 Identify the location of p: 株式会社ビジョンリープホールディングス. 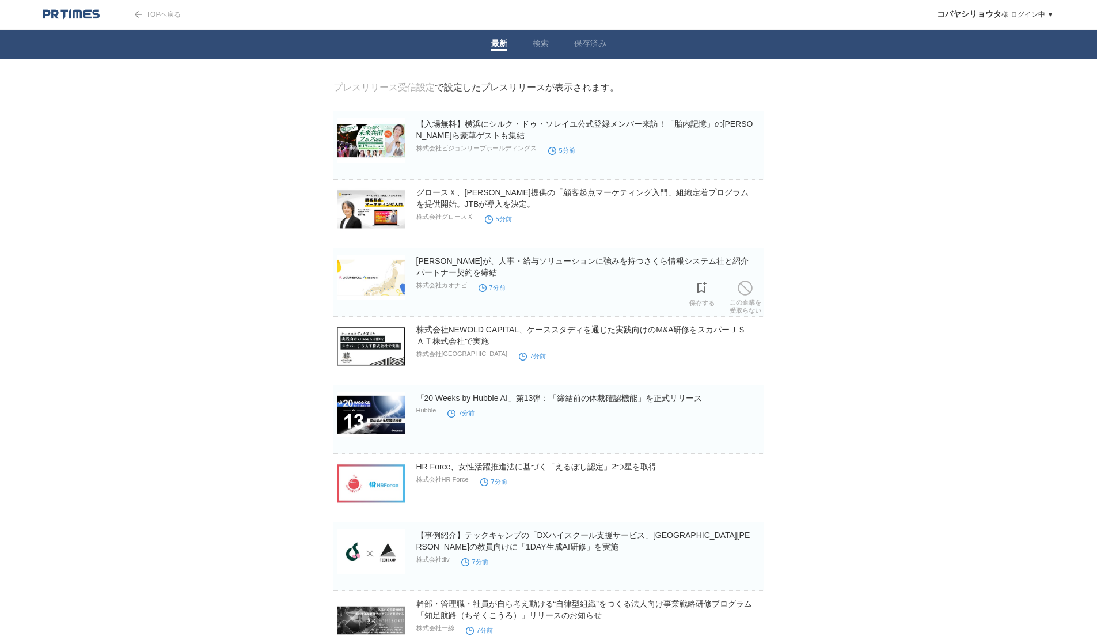
(476, 148).